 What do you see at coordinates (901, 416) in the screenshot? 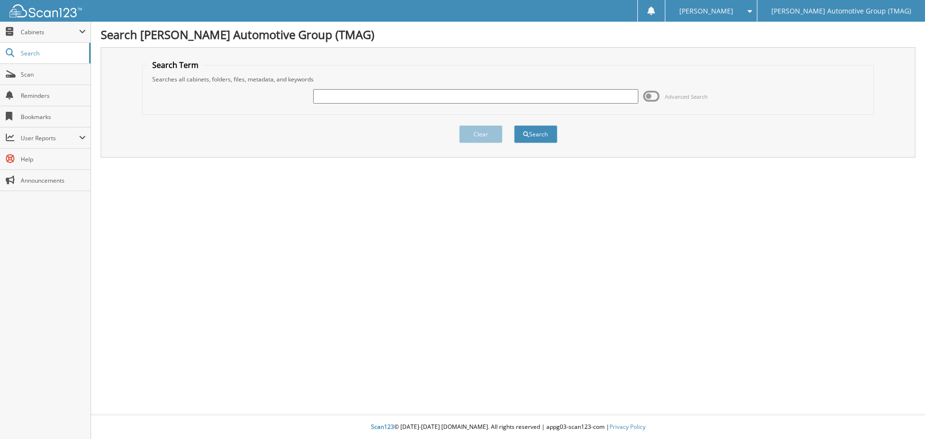
I see `div: Chat Widget` at bounding box center [901, 416].